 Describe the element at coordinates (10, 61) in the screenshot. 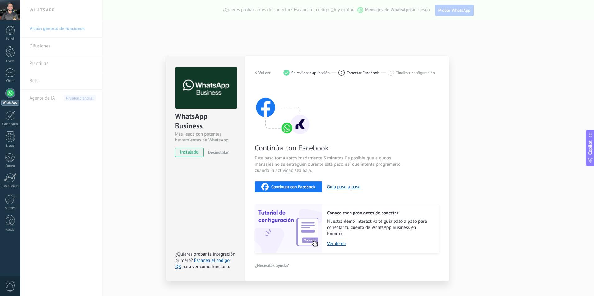

I see `div: Leads` at that location.